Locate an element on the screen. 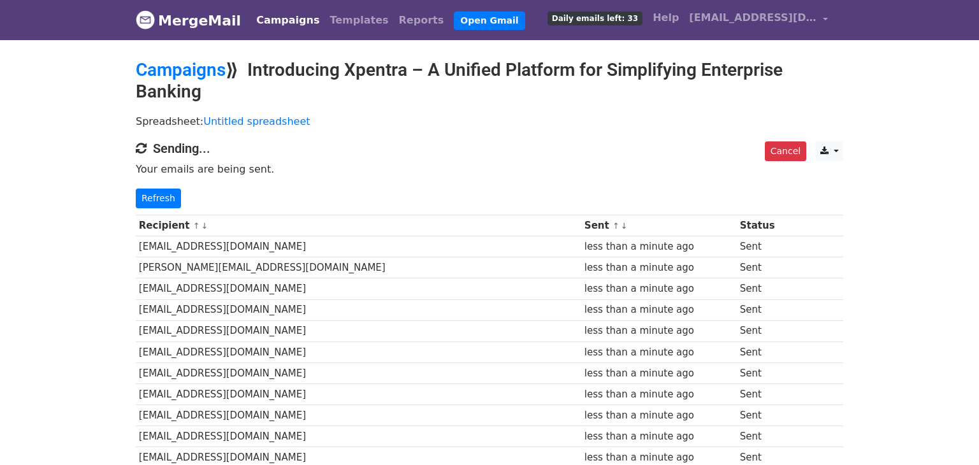  span: Daily emails left: 33 is located at coordinates (594, 18).